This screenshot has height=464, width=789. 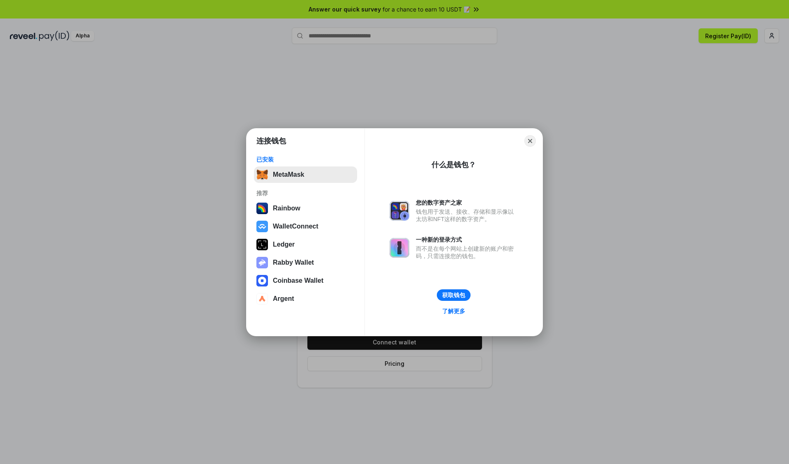 I want to click on div: 获取钱包, so click(x=454, y=295).